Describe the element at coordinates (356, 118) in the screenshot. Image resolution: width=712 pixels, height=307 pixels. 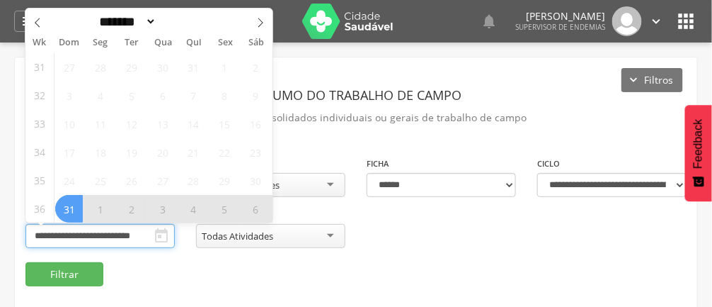
I see `p: Gere resumos consolidados individuais ou gerais de trabalho de campo` at that location.